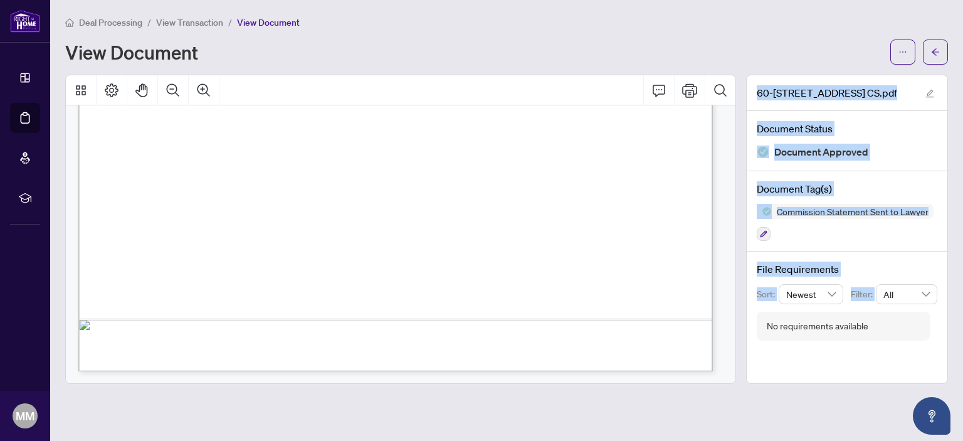 The image size is (963, 441). Describe the element at coordinates (930, 93) in the screenshot. I see `span: edit` at that location.